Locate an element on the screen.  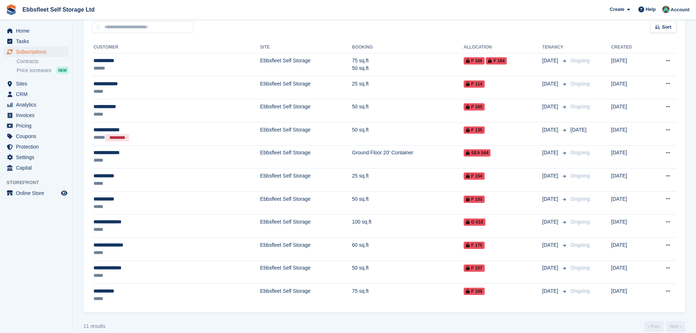
th: Booking is located at coordinates (408, 47).